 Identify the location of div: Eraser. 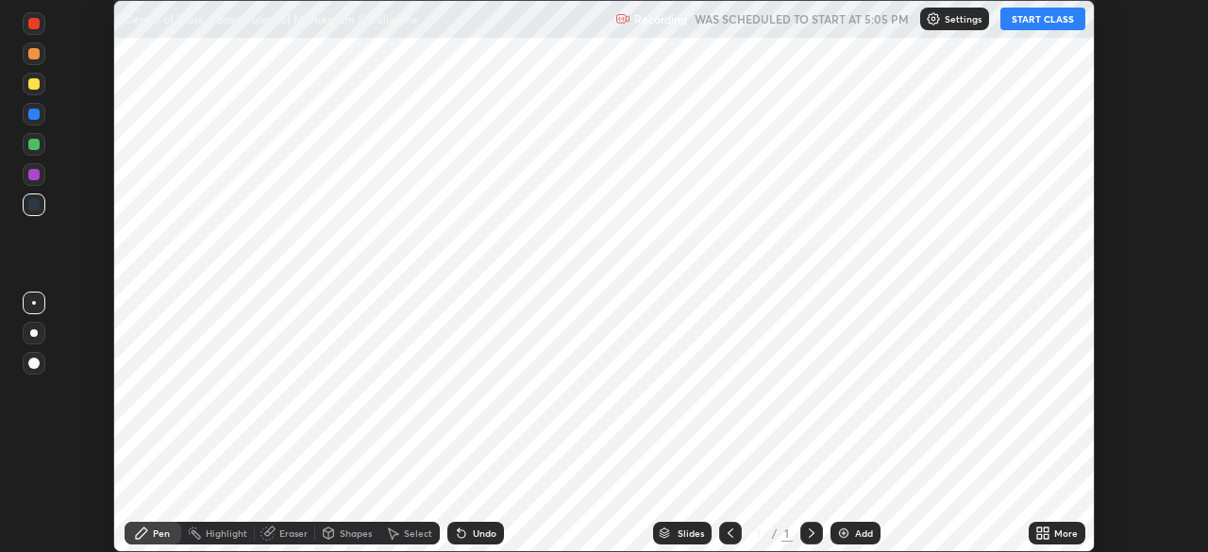
(294, 533).